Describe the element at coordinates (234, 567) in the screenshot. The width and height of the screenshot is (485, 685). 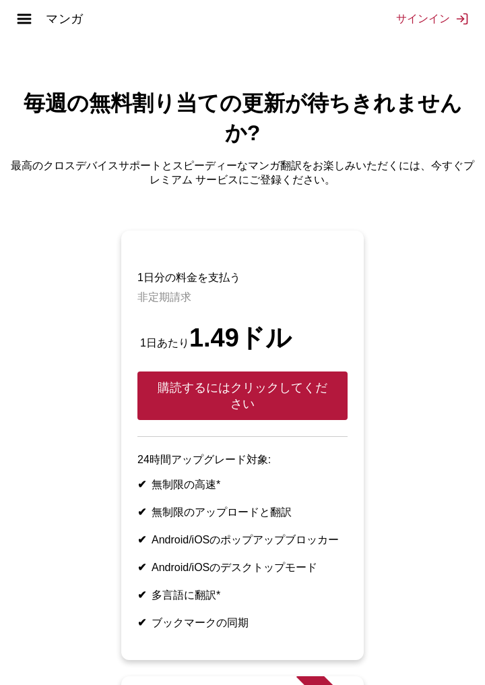
I see `font: Android/iOSのデスクトップモード` at that location.